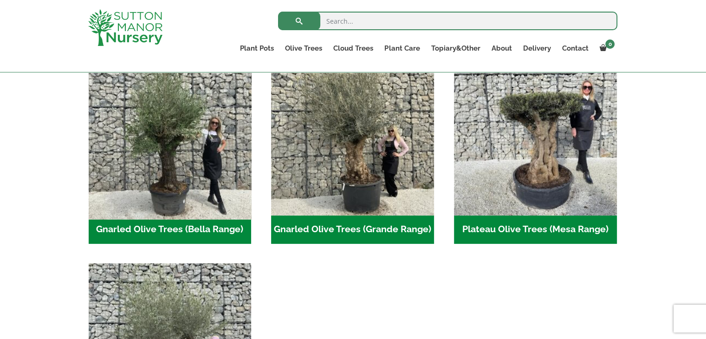  I want to click on img: Gnarled Olive Trees (Grande Range), so click(352, 134).